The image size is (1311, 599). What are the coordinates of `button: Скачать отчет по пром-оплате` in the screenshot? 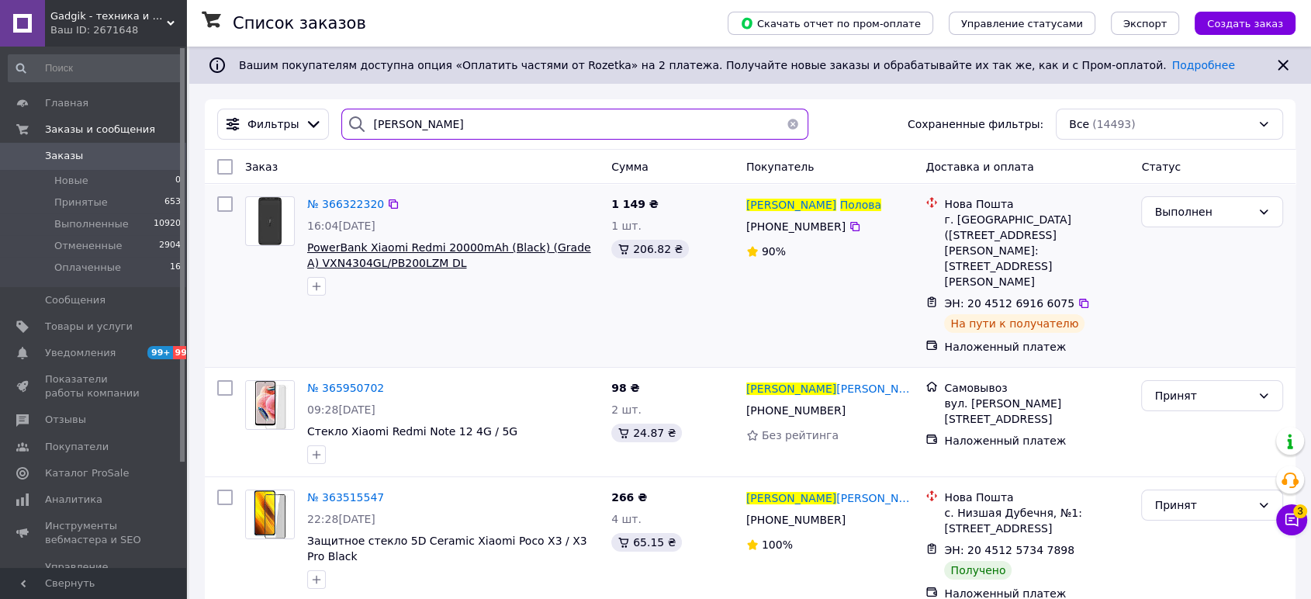 It's located at (830, 23).